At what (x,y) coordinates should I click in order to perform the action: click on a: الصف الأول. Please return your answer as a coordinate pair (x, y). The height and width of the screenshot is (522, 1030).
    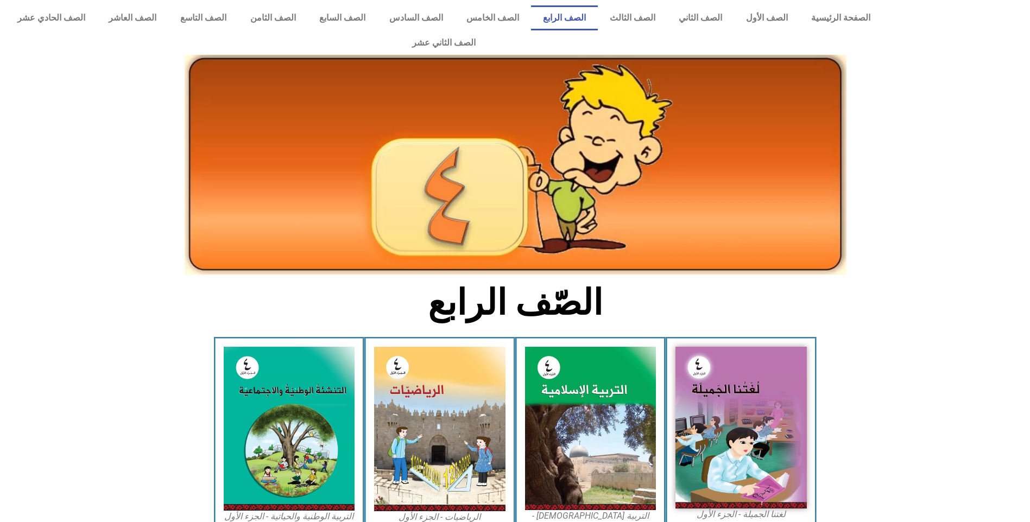
    Looking at the image, I should click on (766, 18).